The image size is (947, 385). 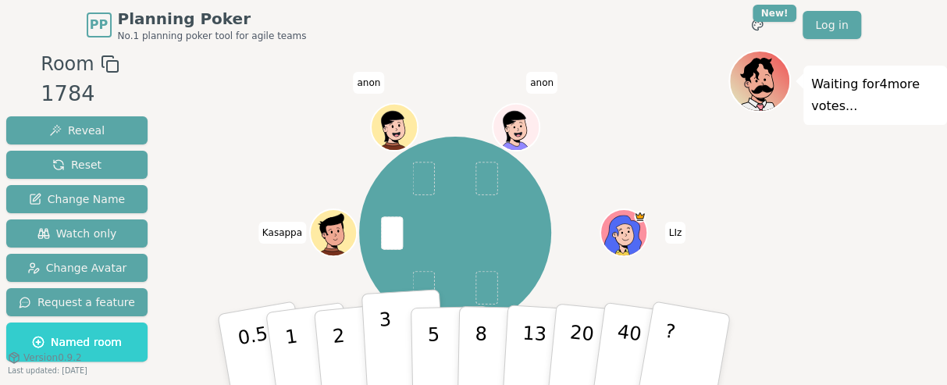 What do you see at coordinates (77, 130) in the screenshot?
I see `button: Reveal` at bounding box center [77, 130].